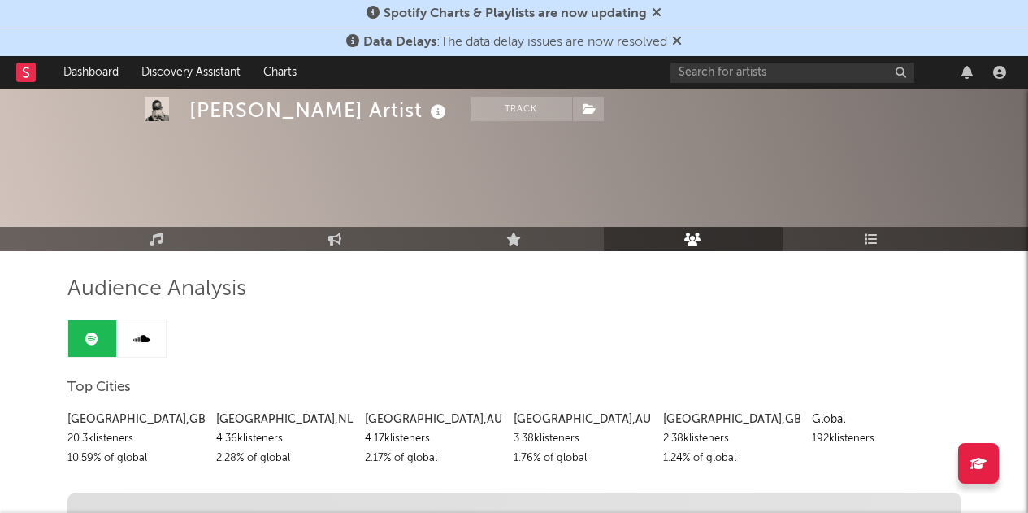 This screenshot has height=513, width=1028. I want to click on div: 2.28 % of global, so click(284, 458).